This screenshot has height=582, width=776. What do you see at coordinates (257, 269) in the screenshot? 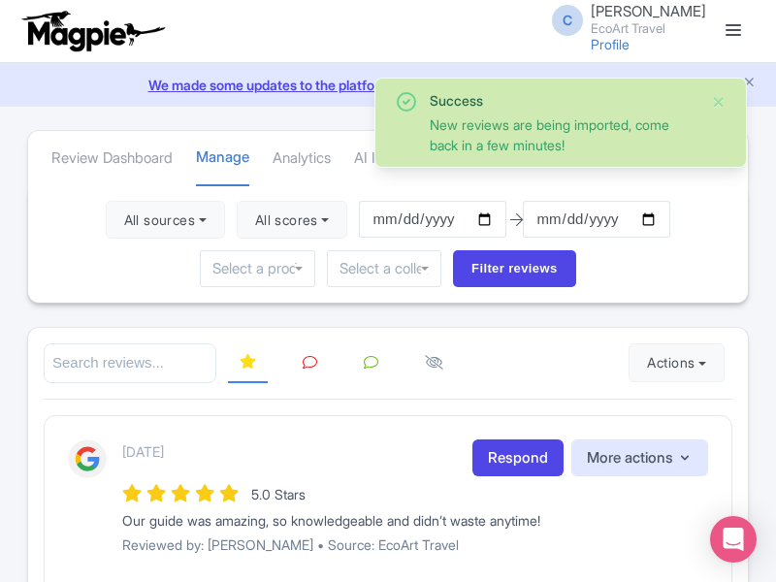
I see `input: Select a product` at bounding box center [257, 269].